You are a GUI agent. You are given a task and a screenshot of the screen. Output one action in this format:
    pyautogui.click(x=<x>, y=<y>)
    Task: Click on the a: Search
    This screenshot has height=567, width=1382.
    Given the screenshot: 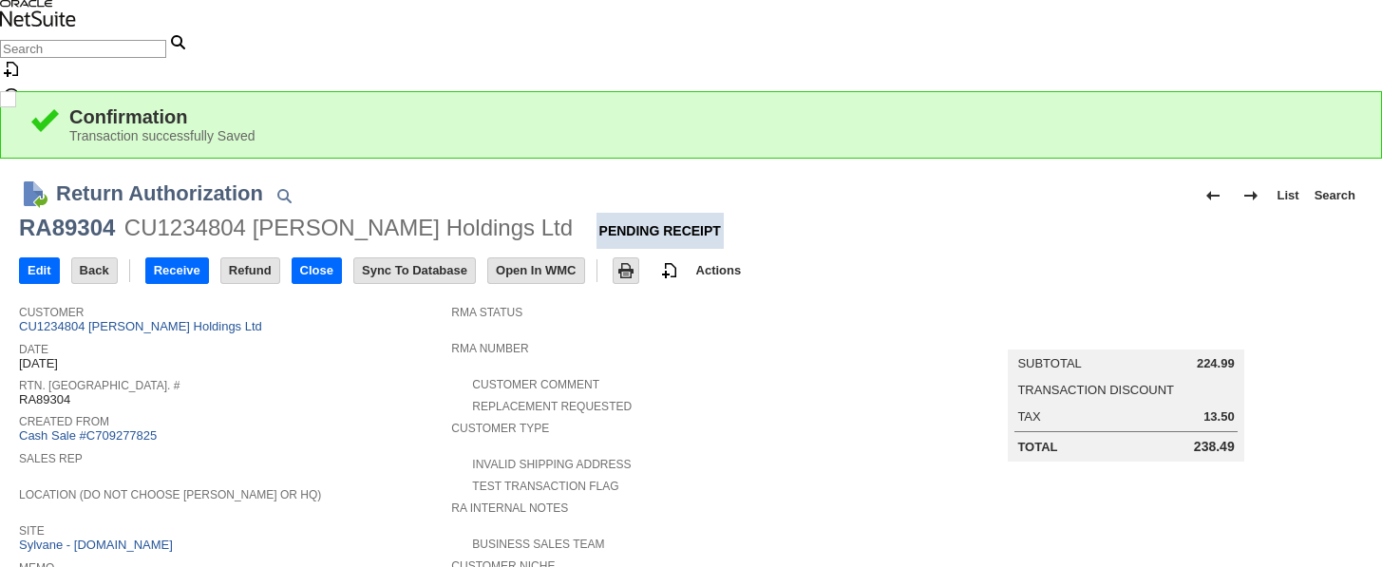 What is the action you would take?
    pyautogui.click(x=1335, y=196)
    